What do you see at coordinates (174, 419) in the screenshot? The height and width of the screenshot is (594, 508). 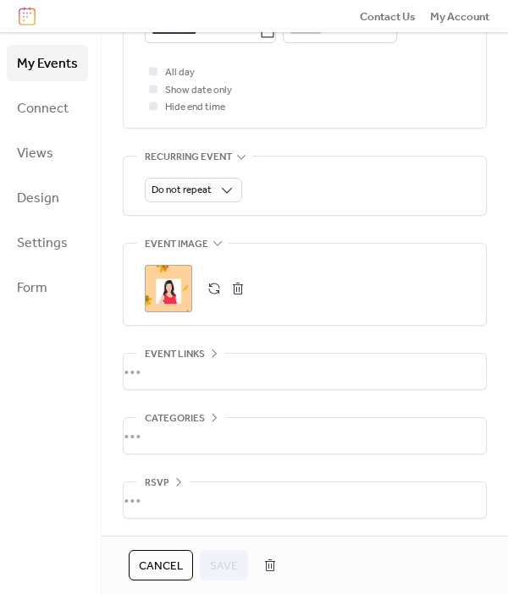 I see `span: Categories` at bounding box center [174, 419].